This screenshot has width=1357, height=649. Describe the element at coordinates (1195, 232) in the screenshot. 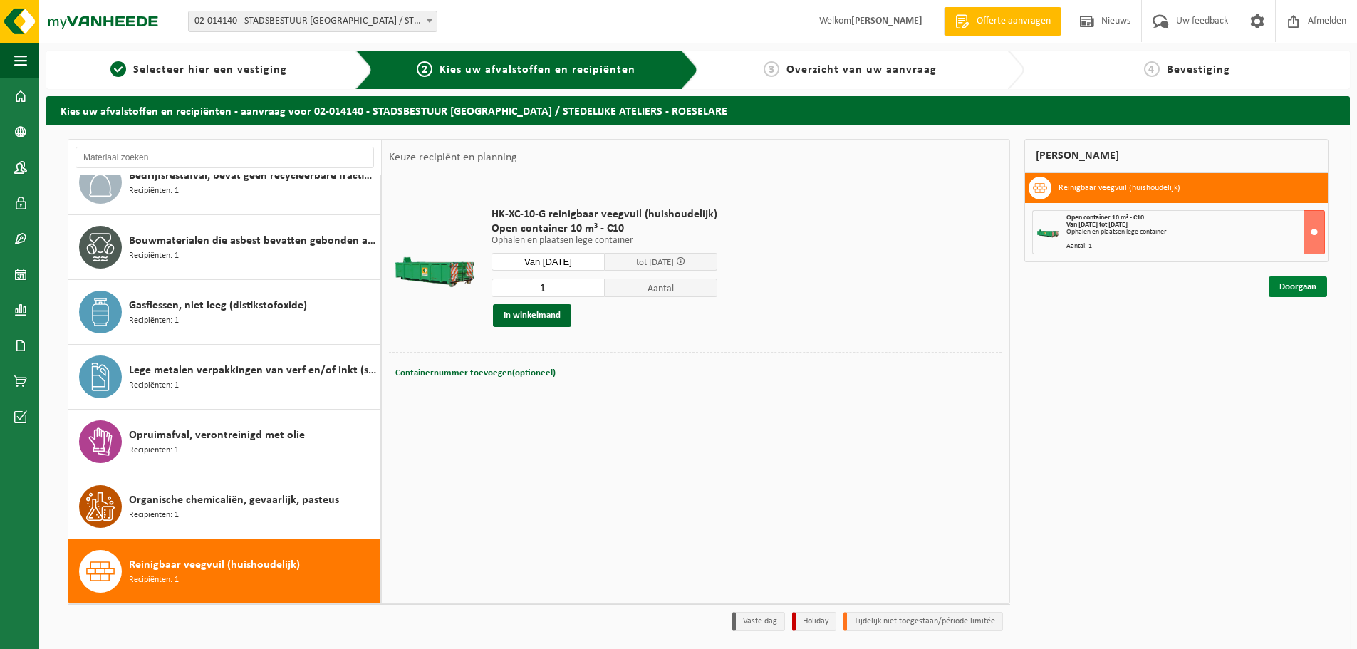

I see `div: Ophalen en plaatsen lege container` at that location.